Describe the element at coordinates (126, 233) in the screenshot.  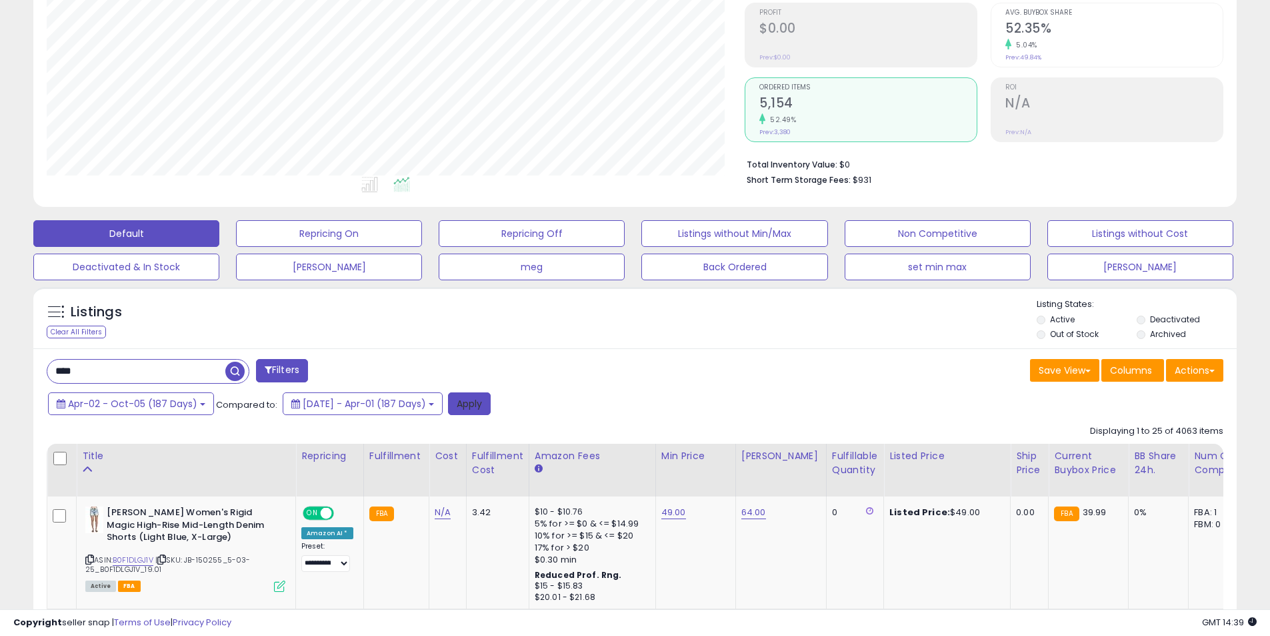
I see `button: Default` at that location.